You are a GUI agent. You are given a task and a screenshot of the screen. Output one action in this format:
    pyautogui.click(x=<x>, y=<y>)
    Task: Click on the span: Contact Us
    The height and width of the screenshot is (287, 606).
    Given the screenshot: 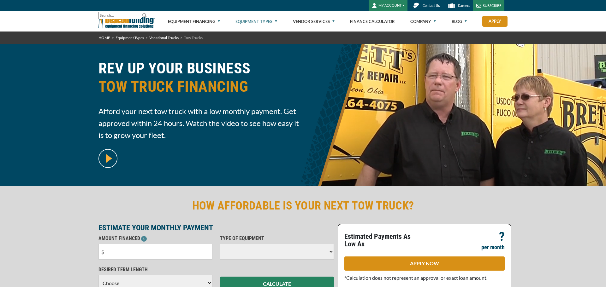 What is the action you would take?
    pyautogui.click(x=431, y=6)
    